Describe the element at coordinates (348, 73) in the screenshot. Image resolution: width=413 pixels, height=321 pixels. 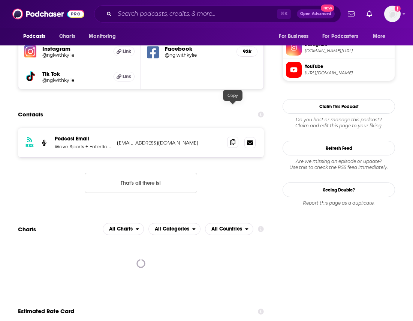
I see `span: https://www.youtube.com/@nglwithkylie` at that location.